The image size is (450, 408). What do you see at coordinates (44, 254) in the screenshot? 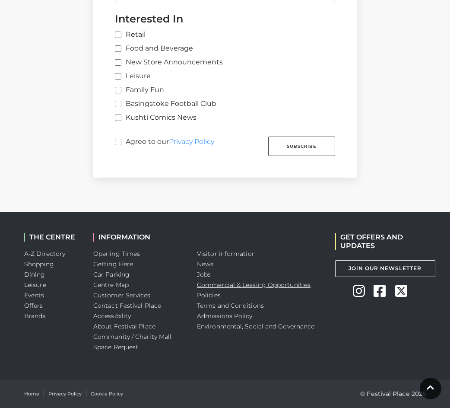
I see `a: A-Z Directory` at bounding box center [44, 254].